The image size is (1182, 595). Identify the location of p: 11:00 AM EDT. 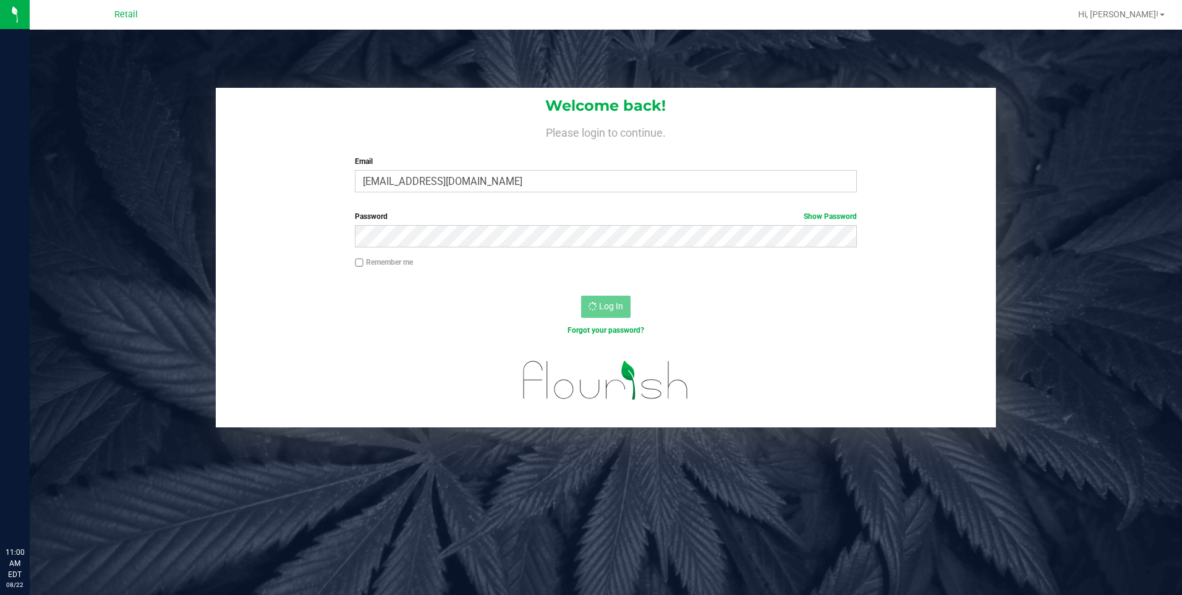
(15, 563).